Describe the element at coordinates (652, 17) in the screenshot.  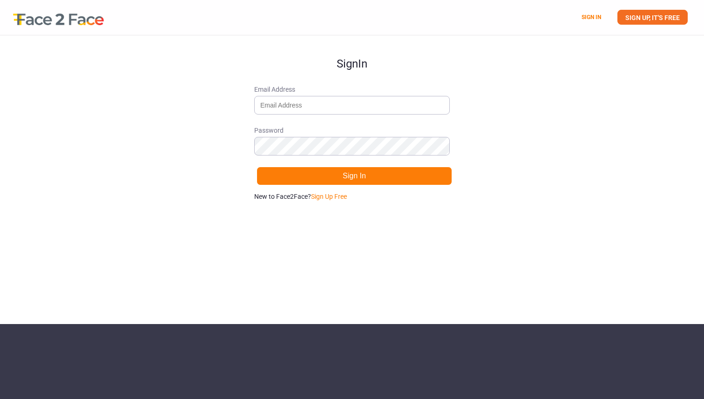
I see `a: SIGN UP, IT'S FREE` at that location.